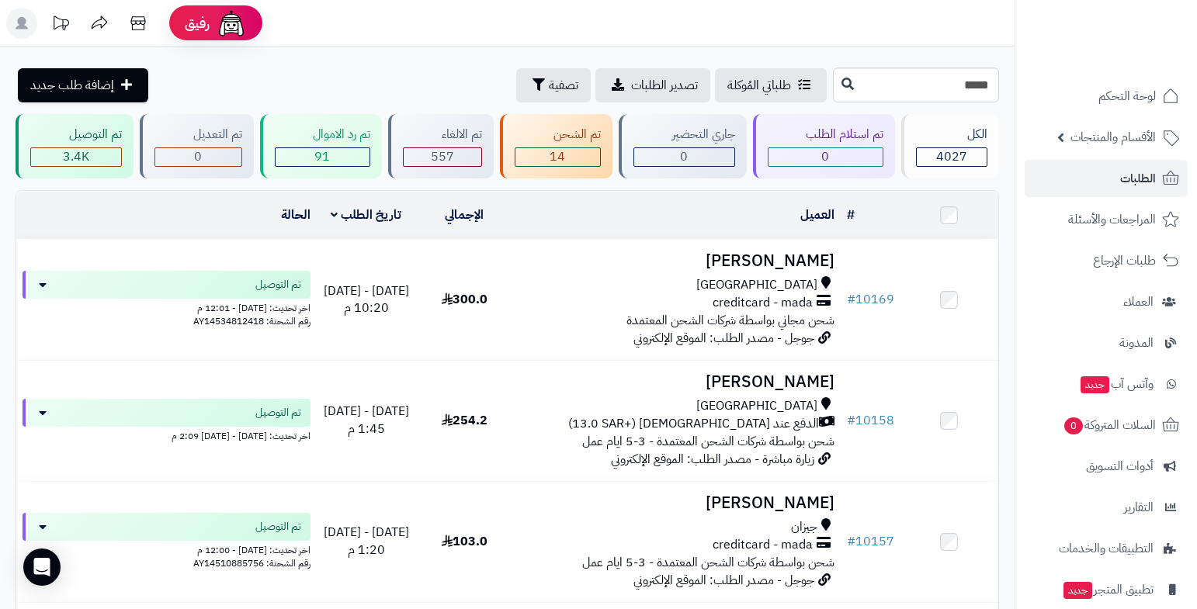  Describe the element at coordinates (1106, 384) in the screenshot. I see `a: وآتس آبجديد` at that location.